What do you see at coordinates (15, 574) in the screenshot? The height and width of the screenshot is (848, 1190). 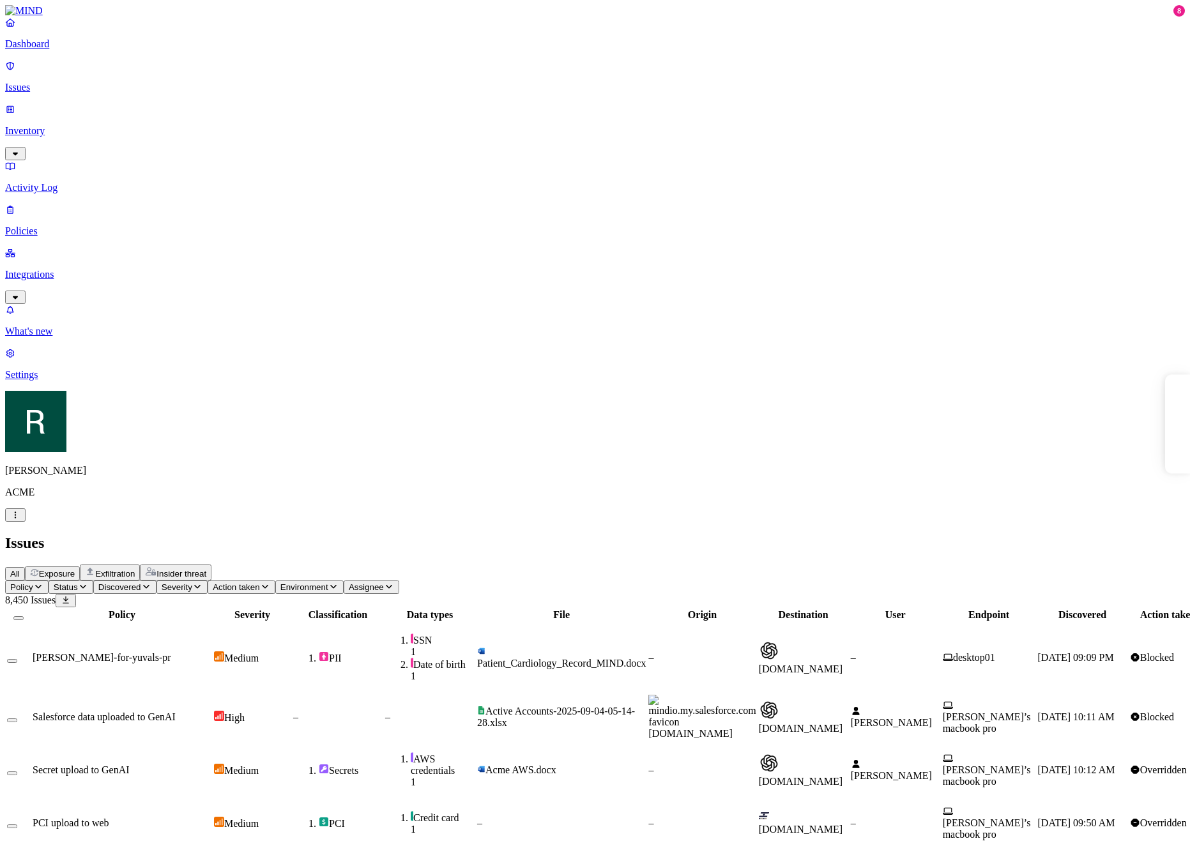 I see `span: All` at bounding box center [15, 574].